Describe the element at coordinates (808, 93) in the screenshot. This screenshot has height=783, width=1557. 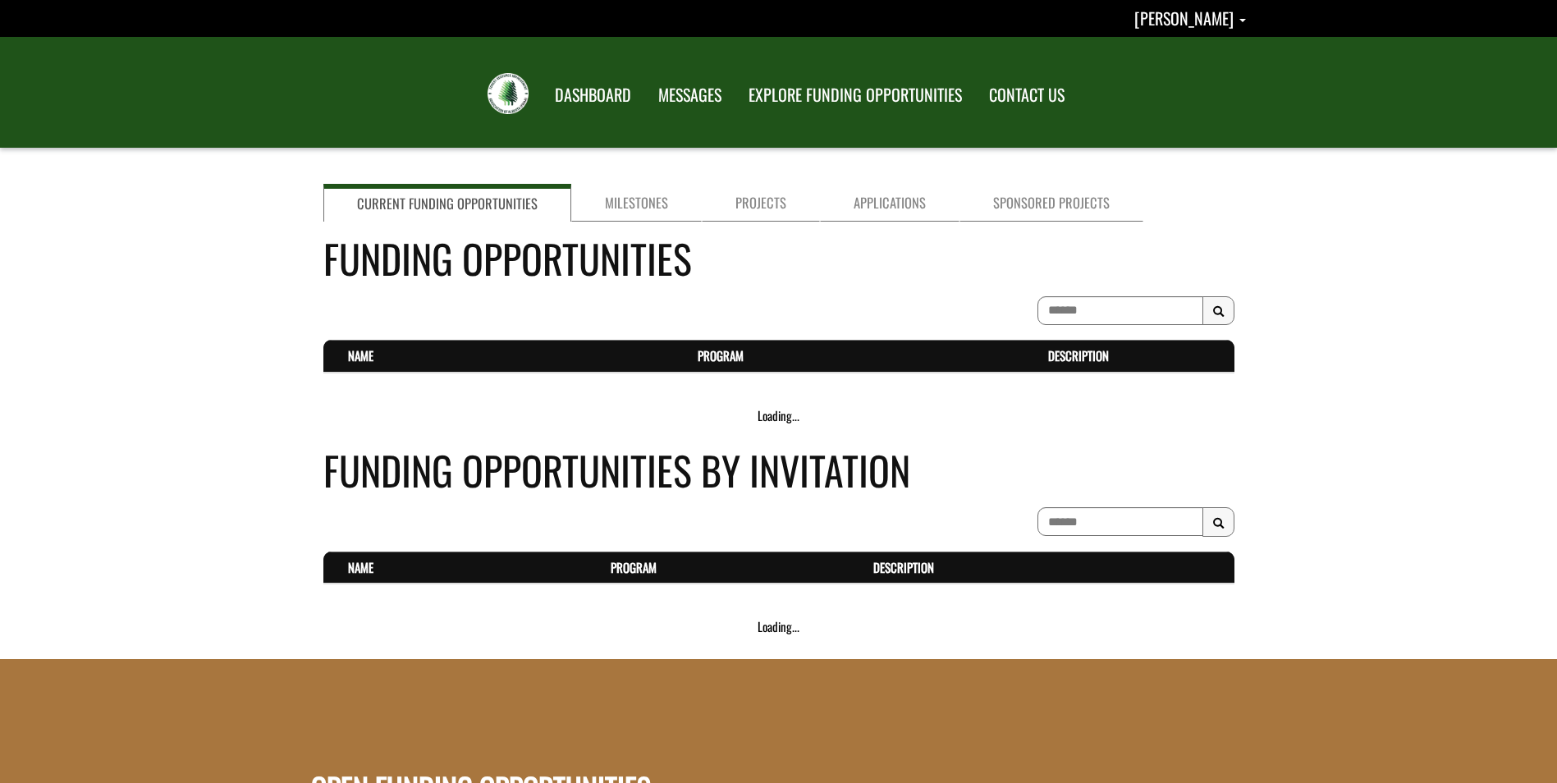
I see `nav: Main Navigation` at that location.